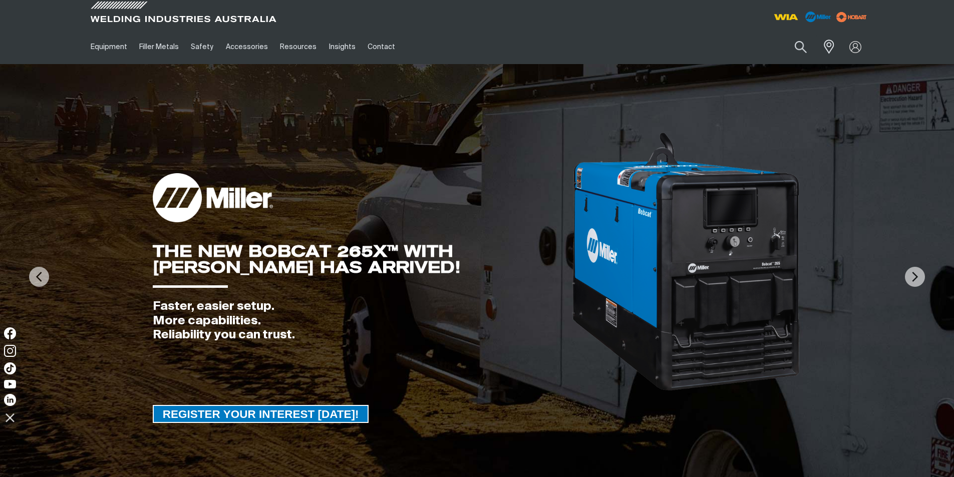 Image resolution: width=954 pixels, height=477 pixels. Describe the element at coordinates (381, 47) in the screenshot. I see `a: Contact` at that location.